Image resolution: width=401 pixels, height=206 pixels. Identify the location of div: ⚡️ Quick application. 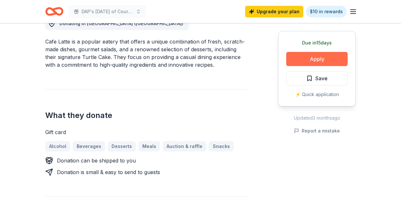
(317, 95).